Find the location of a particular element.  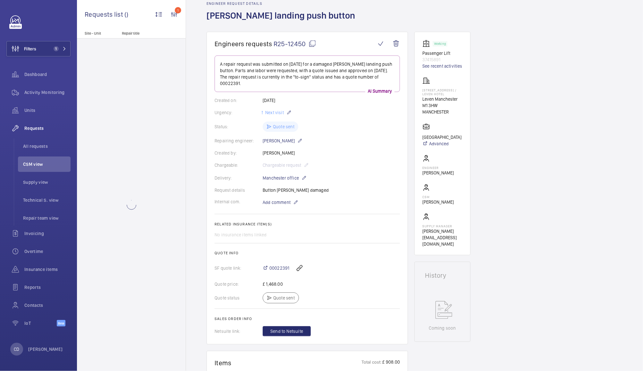

span: Send to Netsuite is located at coordinates (287, 331).